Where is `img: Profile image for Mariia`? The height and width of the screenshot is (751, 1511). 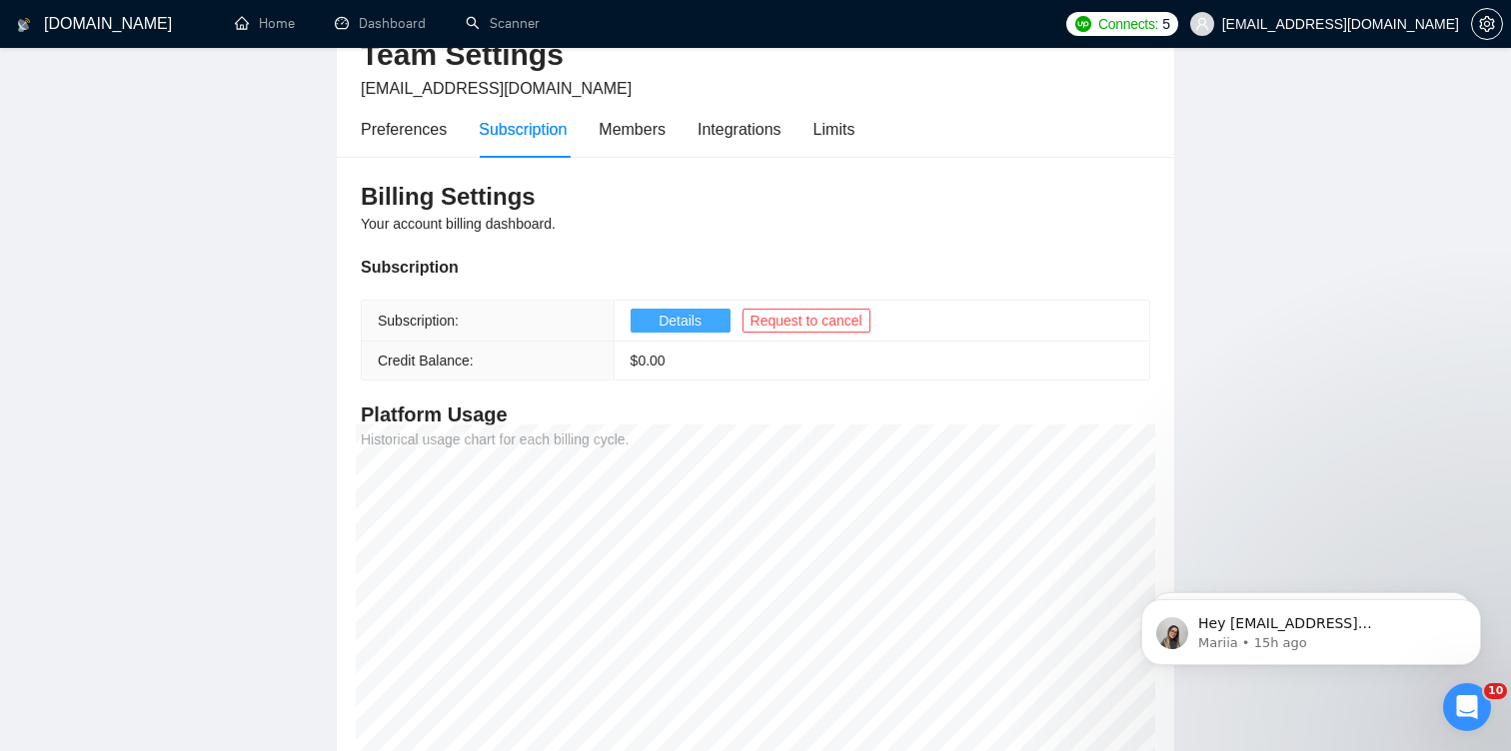
img: Profile image for Mariia is located at coordinates (61, 76).